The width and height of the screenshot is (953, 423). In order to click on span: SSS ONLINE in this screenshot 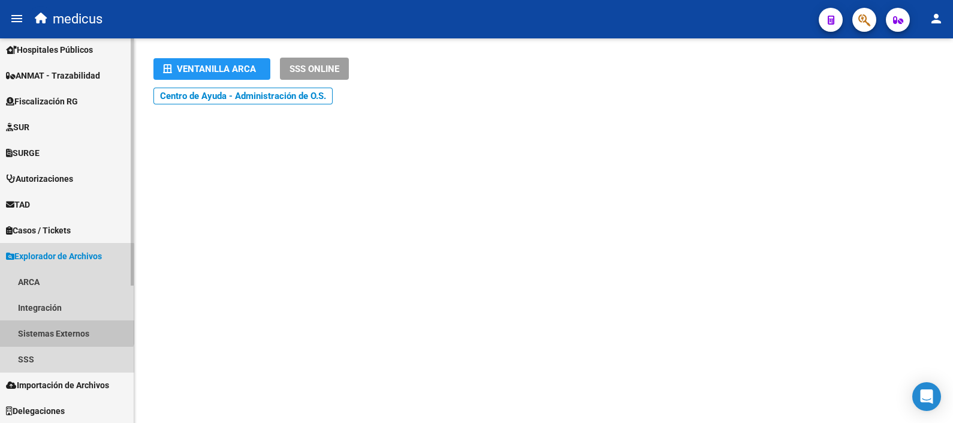, I will do `click(314, 69)`.